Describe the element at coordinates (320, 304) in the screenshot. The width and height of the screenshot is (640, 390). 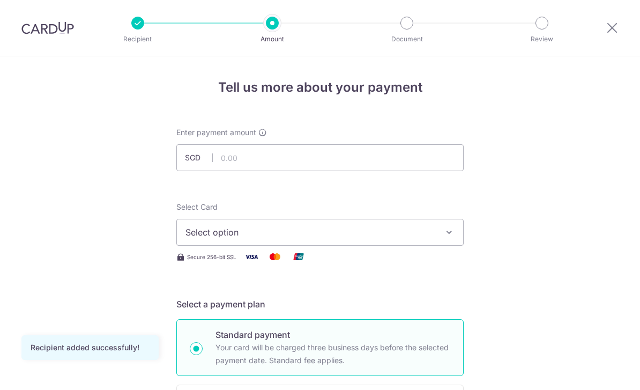
I see `h5: Select a payment plan` at that location.